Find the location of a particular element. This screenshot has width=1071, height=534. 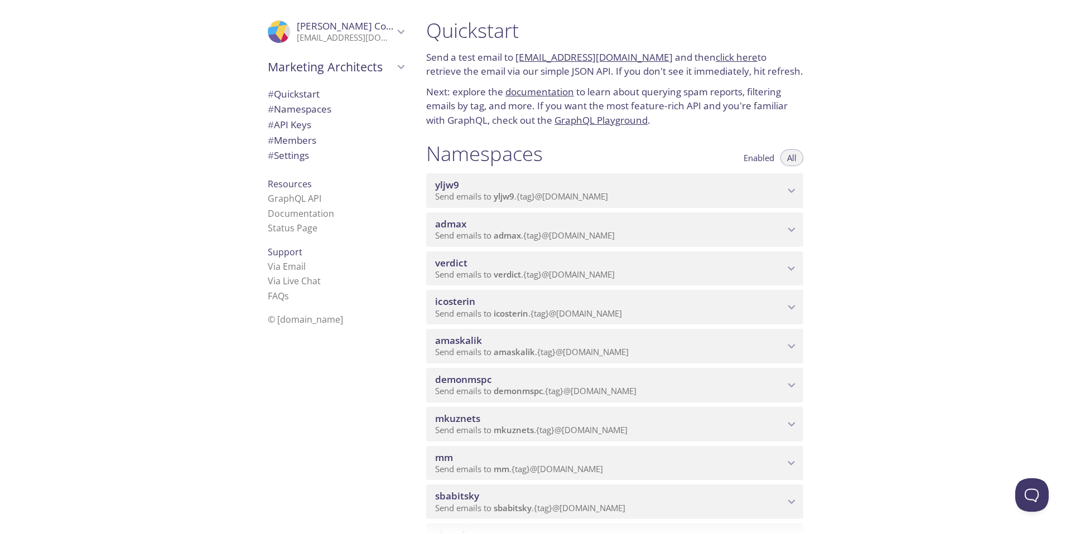

a: GraphQL Playground is located at coordinates (601, 120).